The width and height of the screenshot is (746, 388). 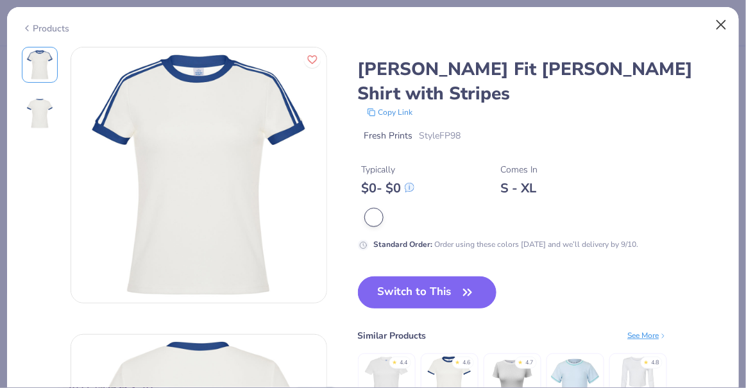 What do you see at coordinates (389, 135) in the screenshot?
I see `span: Fresh Prints` at bounding box center [389, 135].